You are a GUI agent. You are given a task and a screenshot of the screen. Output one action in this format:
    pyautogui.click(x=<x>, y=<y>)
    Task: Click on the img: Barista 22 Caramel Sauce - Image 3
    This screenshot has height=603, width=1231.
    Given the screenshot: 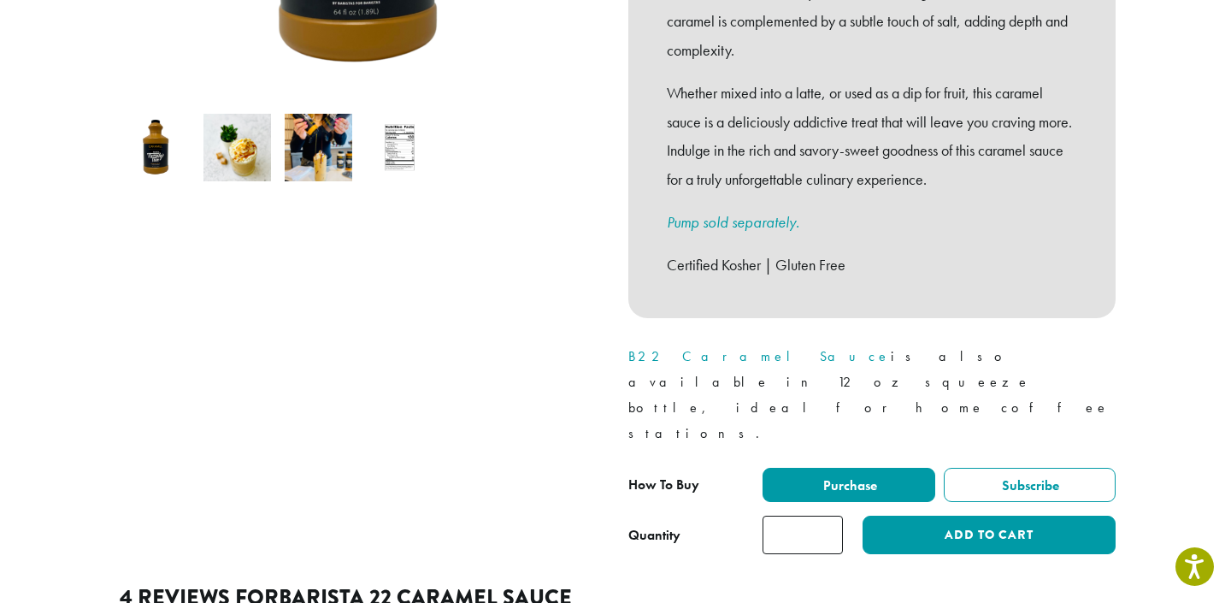 What is the action you would take?
    pyautogui.click(x=318, y=147)
    